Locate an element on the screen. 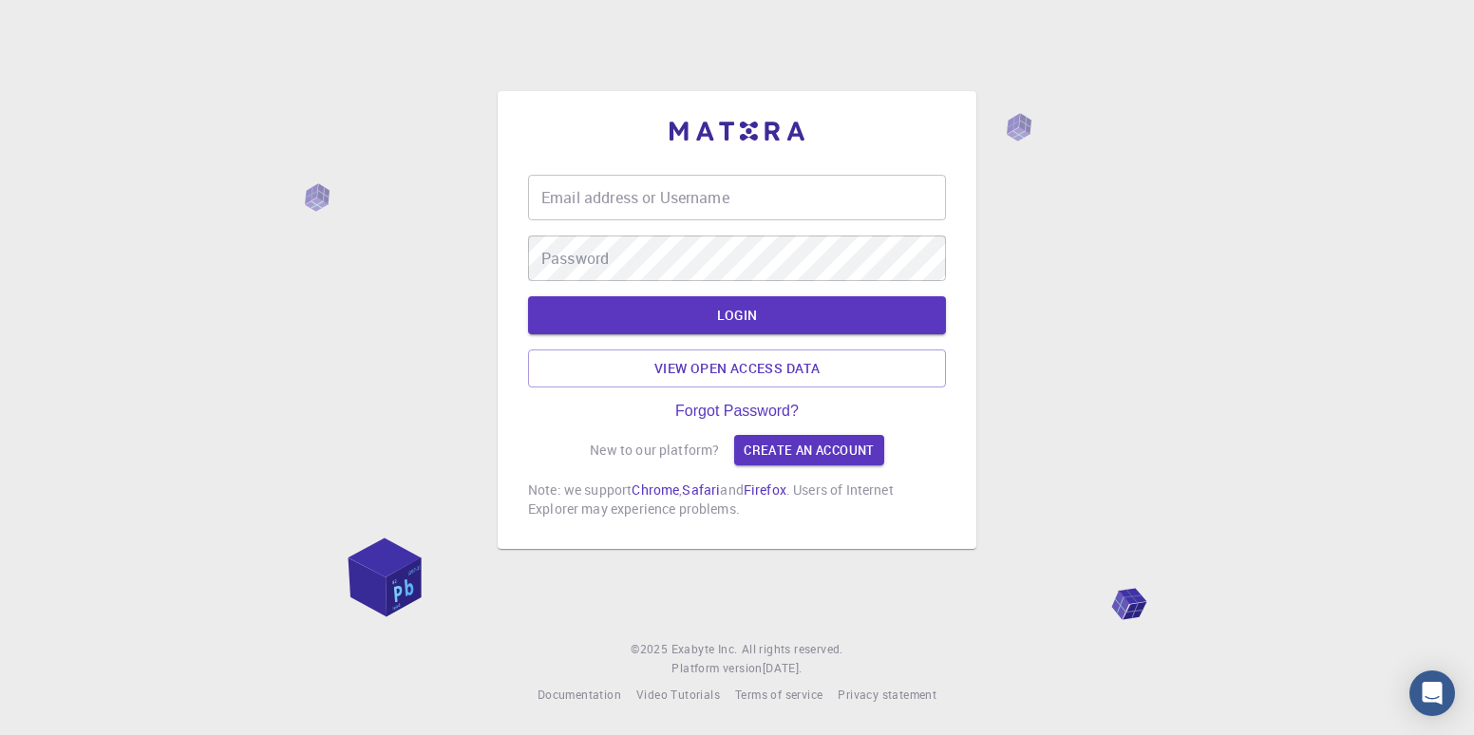 This screenshot has width=1474, height=735. a: Create an account is located at coordinates (808, 450).